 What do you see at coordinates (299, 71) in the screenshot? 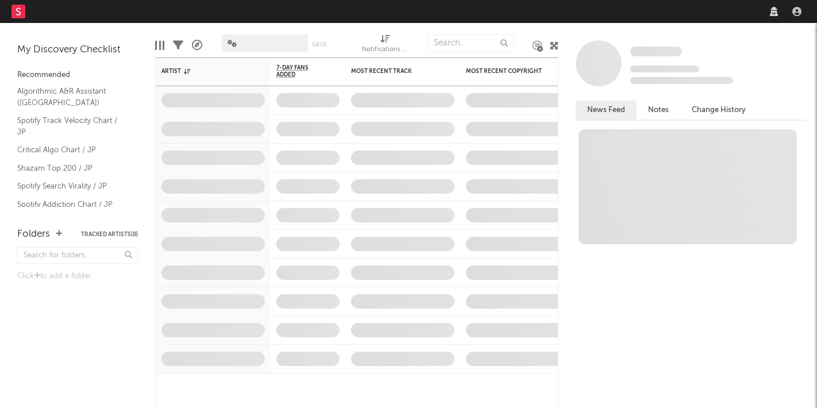
I see `span: 7-Day Fans Added` at bounding box center [299, 71].